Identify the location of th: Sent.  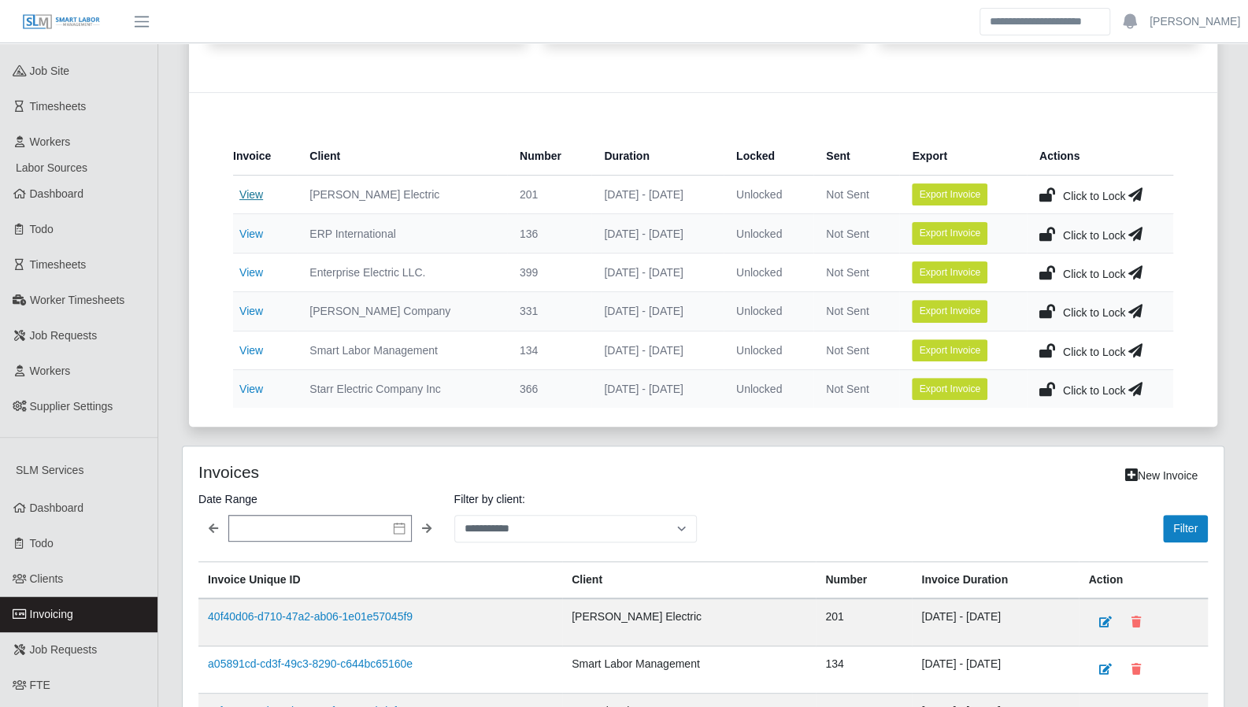
(856, 156).